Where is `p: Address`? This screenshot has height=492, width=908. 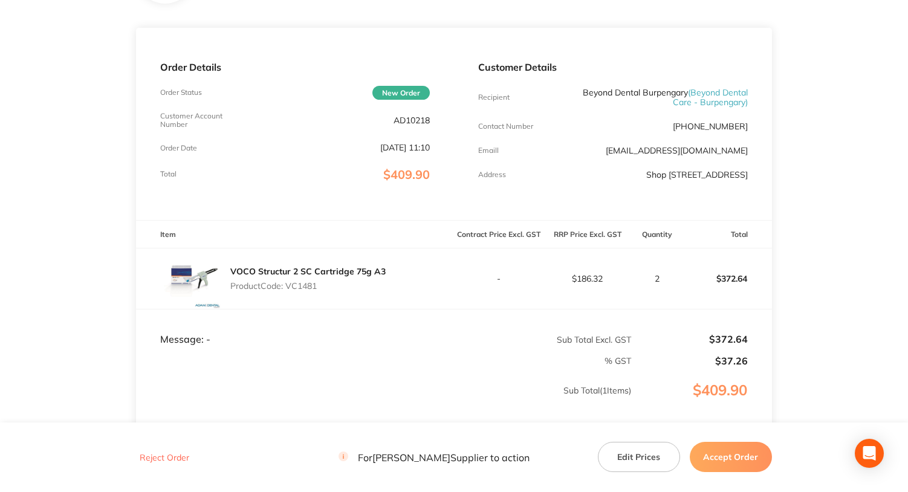 p: Address is located at coordinates (492, 175).